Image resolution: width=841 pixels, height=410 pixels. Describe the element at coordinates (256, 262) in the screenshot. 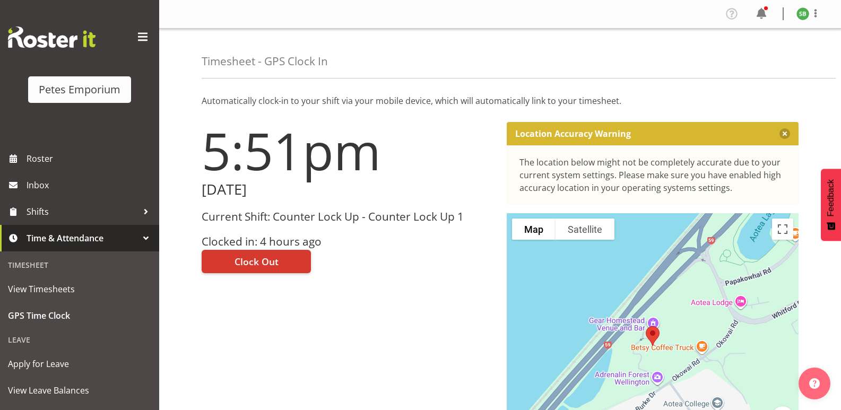

I see `button: Clock Out` at that location.